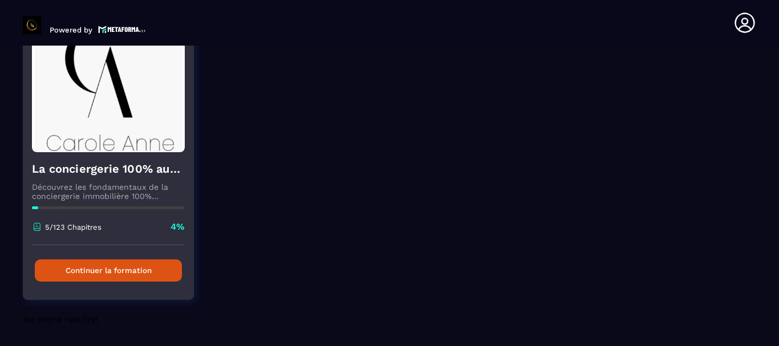 This screenshot has width=779, height=346. What do you see at coordinates (108, 169) in the screenshot?
I see `h4: La conciergerie 100% automatisée` at bounding box center [108, 169].